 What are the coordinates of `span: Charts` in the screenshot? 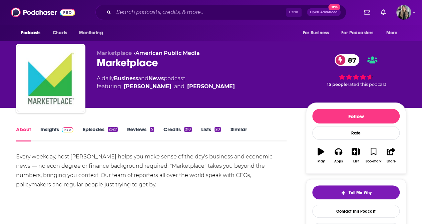 It's located at (60, 33).